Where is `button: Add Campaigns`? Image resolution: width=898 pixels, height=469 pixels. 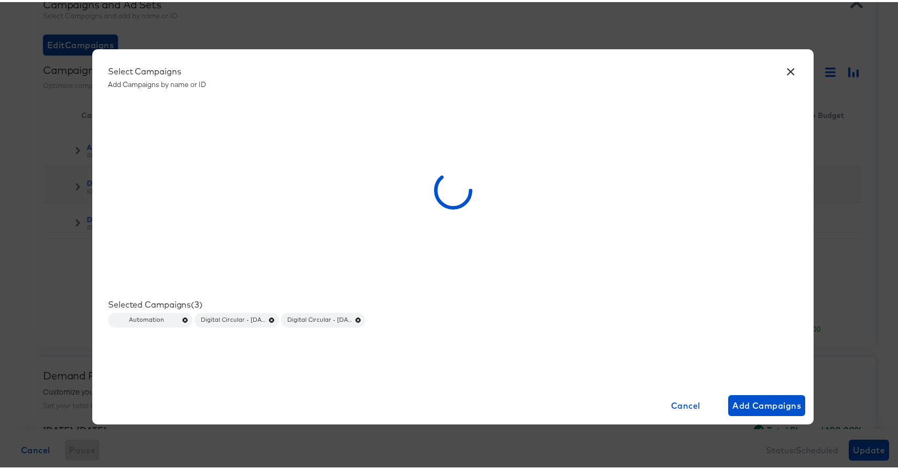
button: Add Campaigns is located at coordinates (767, 404).